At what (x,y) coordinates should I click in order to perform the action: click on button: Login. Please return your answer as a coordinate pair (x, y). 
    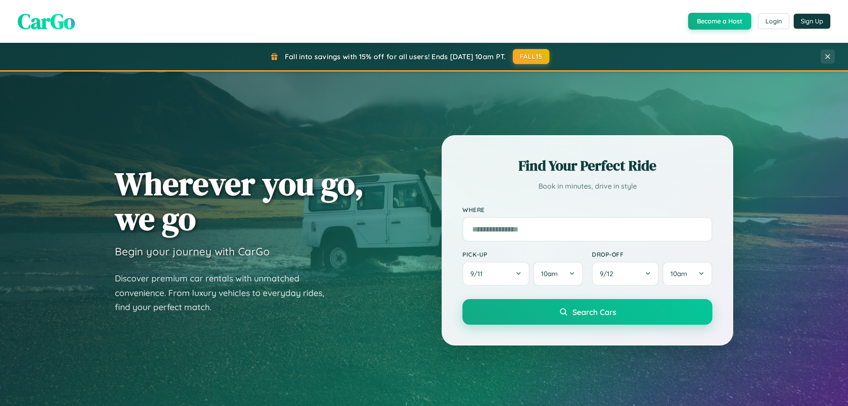
    Looking at the image, I should click on (773, 21).